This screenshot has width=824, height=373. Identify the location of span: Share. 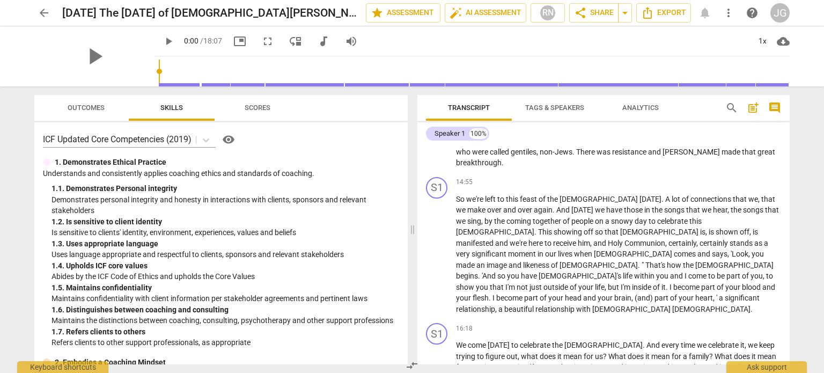
(594, 13).